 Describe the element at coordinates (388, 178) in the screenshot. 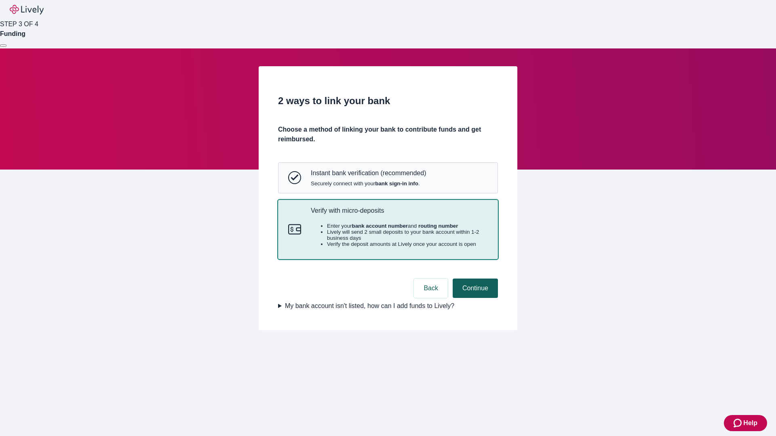

I see `button: Instant bank verificationInstant bank verification (recommended)Securely connect with yourbank si...` at that location.